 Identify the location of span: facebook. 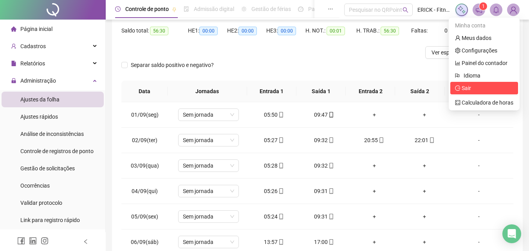
(21, 241).